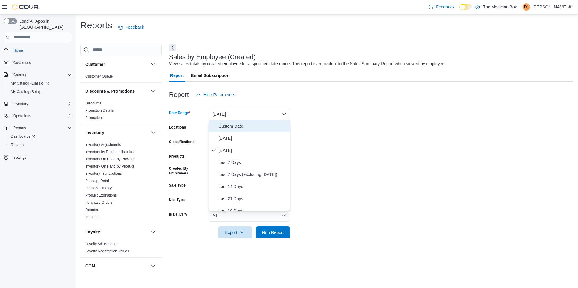 The image size is (578, 288). Describe the element at coordinates (253, 187) in the screenshot. I see `span: Last 14 Days` at that location.